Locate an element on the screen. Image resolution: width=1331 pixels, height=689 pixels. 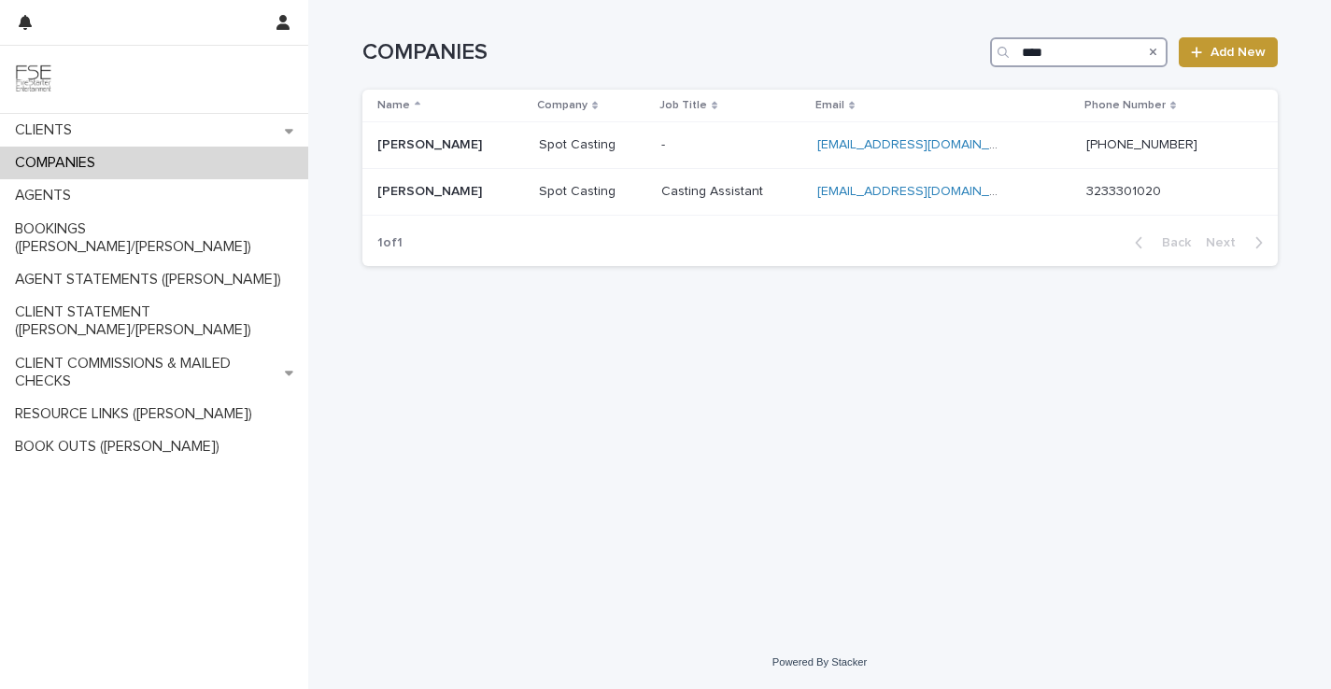
div: Search is located at coordinates (1079, 52).